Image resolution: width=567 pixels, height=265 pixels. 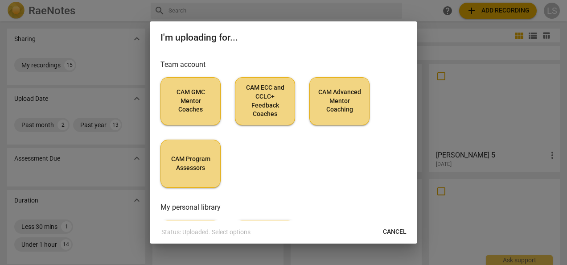 What do you see at coordinates (206, 232) in the screenshot?
I see `p: Status: Uploaded. Select options` at bounding box center [206, 232].